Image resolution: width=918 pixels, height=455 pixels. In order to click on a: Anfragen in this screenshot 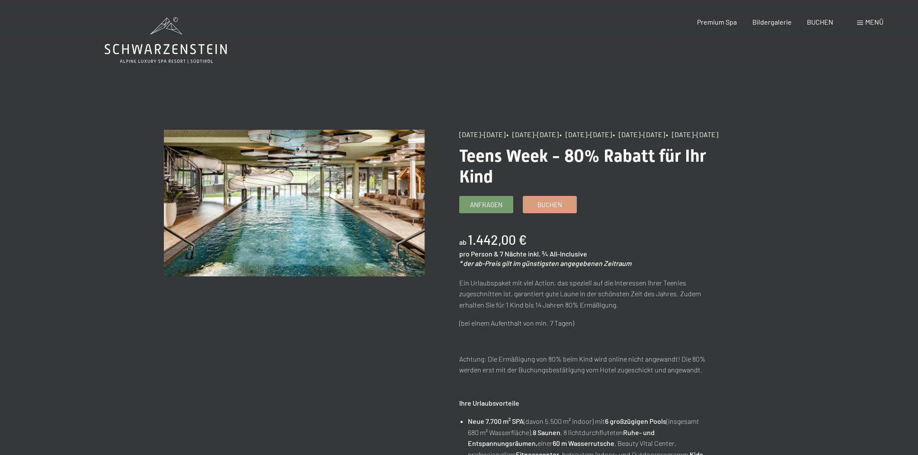, I will do `click(486, 205)`.